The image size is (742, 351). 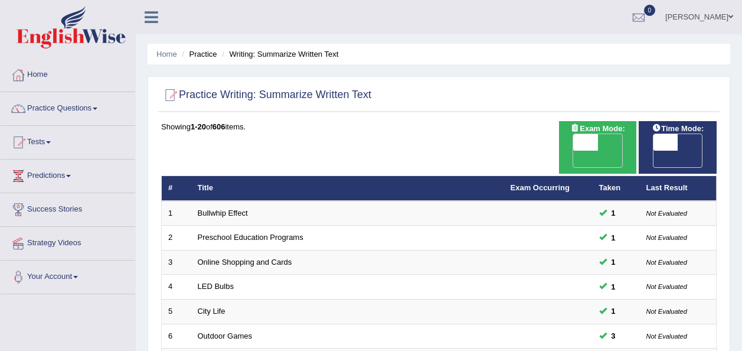 What do you see at coordinates (198, 54) in the screenshot?
I see `li: Practice` at bounding box center [198, 54].